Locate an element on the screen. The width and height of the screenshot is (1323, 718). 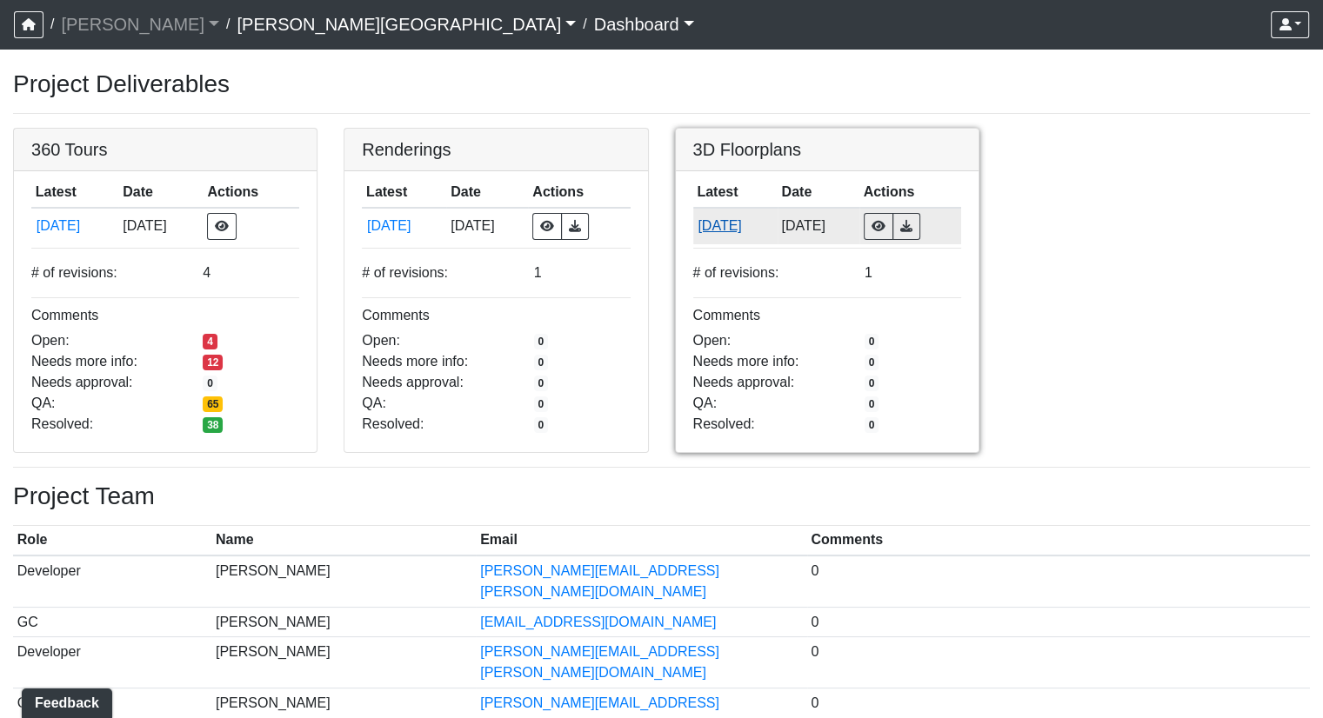
td: GC is located at coordinates (112, 622).